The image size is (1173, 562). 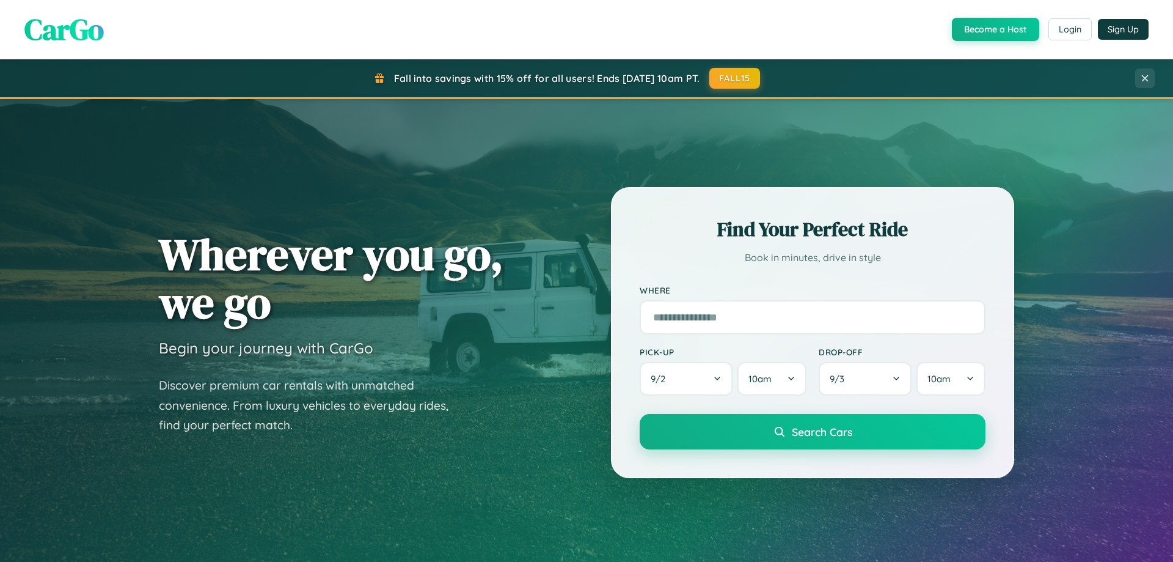 What do you see at coordinates (686, 378) in the screenshot?
I see `button: 9/2` at bounding box center [686, 378].